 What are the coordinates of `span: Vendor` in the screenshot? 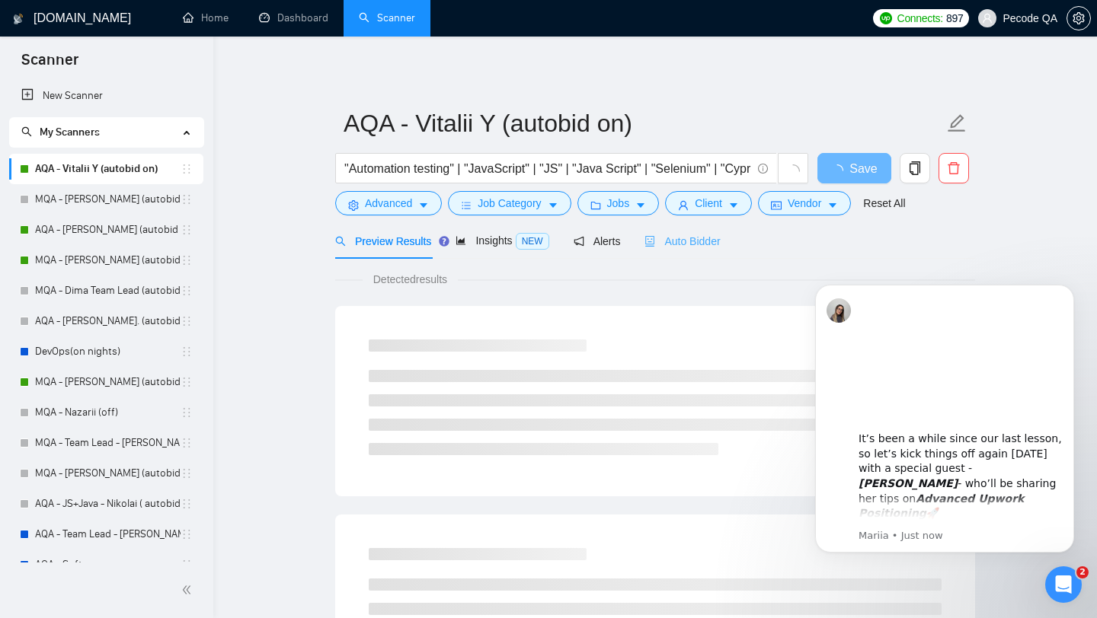 It's located at (804, 203).